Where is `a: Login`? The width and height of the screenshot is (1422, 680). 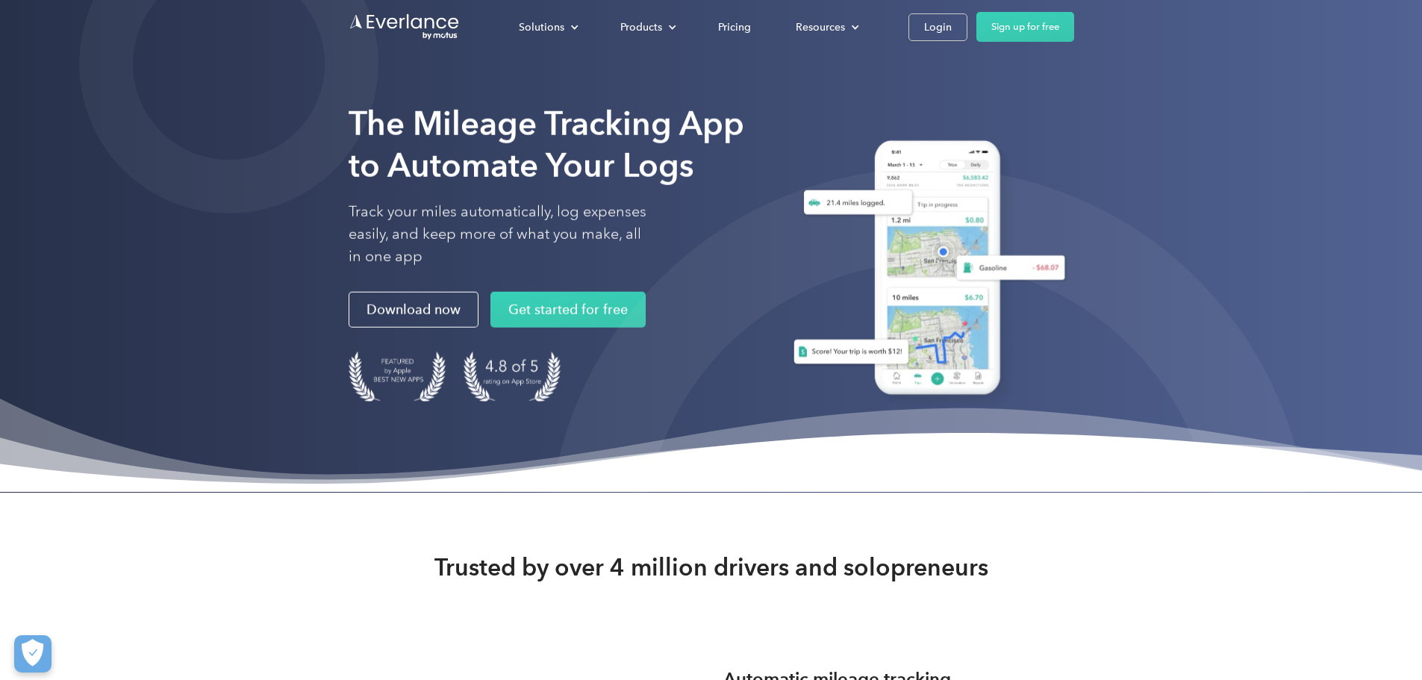 a: Login is located at coordinates (938, 27).